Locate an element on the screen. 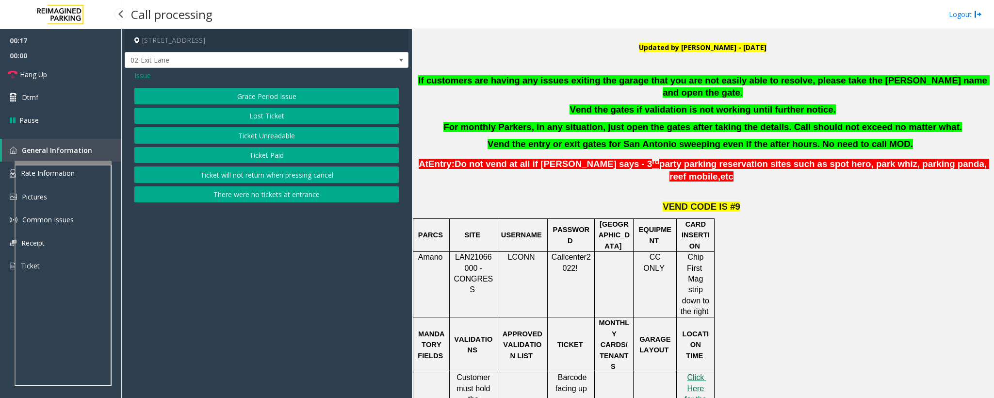  button: Ticket Paid is located at coordinates (266, 155).